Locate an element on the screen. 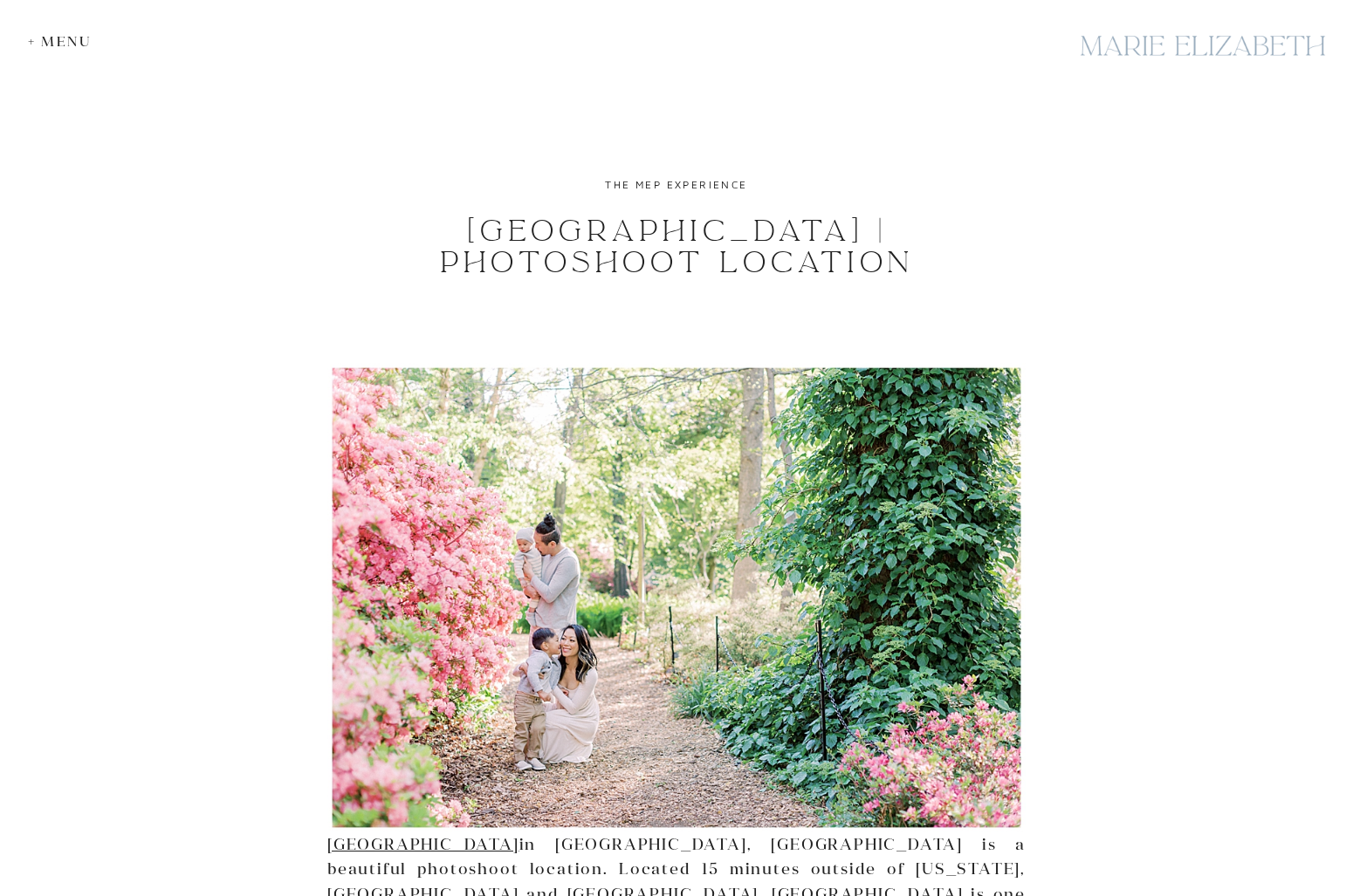 This screenshot has height=896, width=1353. a: The MEP Experience is located at coordinates (675, 184).